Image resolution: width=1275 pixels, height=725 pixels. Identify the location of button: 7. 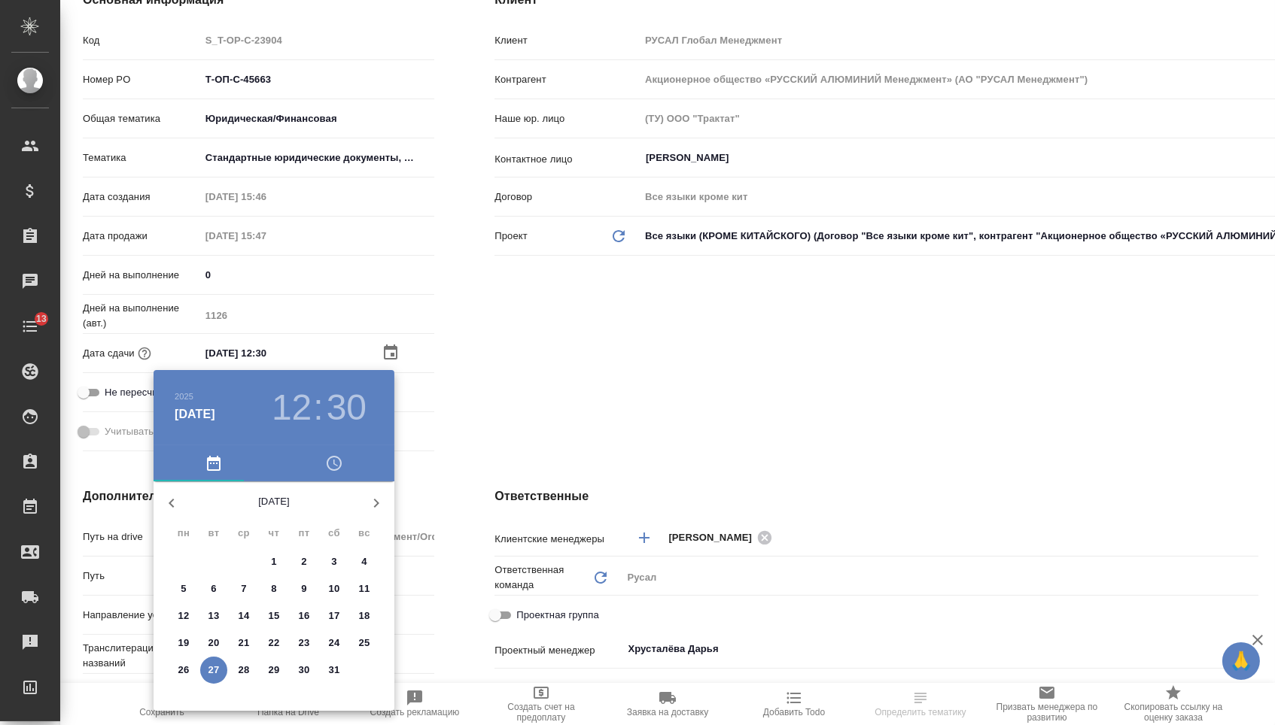
(244, 589).